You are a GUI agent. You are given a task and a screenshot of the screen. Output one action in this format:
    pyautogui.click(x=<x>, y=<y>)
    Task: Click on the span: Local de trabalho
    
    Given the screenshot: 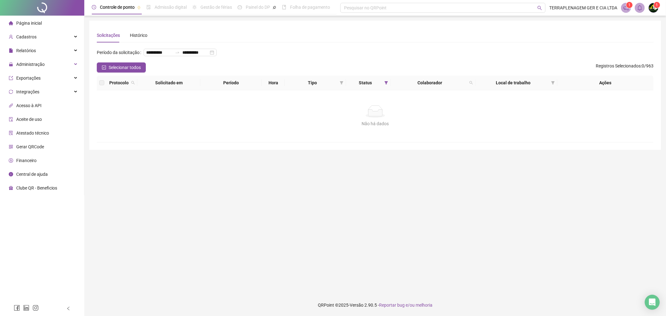 What is the action you would take?
    pyautogui.click(x=514, y=83)
    